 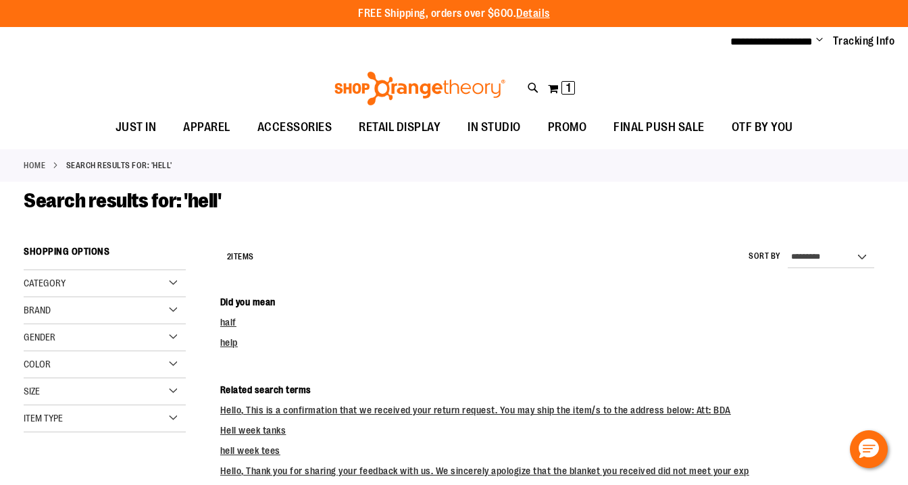 I want to click on span: Size, so click(x=32, y=391).